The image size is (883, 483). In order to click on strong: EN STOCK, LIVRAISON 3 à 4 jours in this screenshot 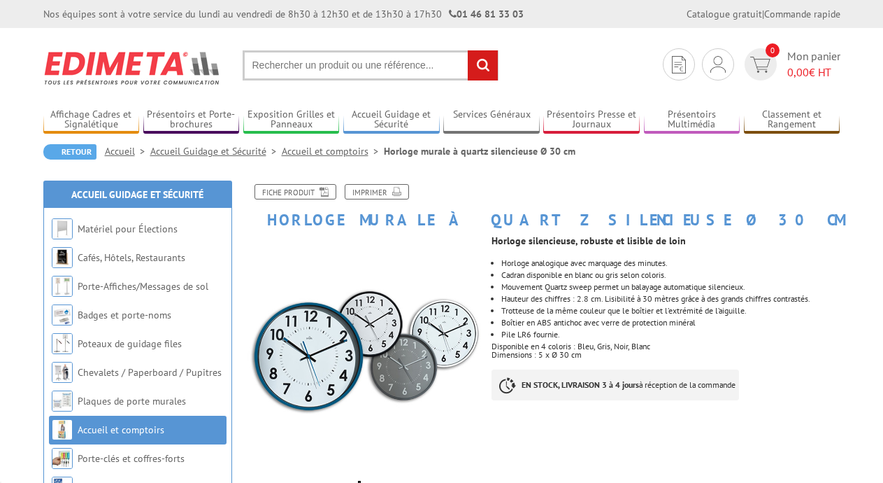, I will do `click(580, 384)`.